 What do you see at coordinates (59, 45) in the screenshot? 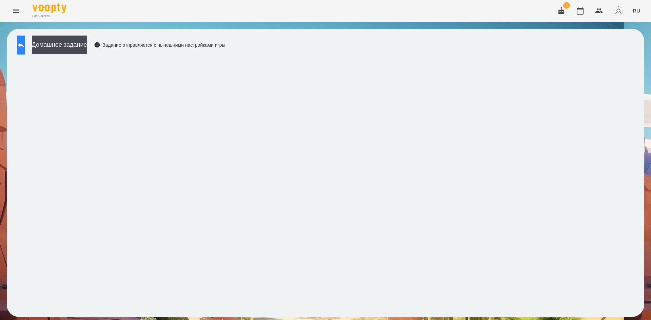
I see `button: Домашнее задание` at bounding box center [59, 45].